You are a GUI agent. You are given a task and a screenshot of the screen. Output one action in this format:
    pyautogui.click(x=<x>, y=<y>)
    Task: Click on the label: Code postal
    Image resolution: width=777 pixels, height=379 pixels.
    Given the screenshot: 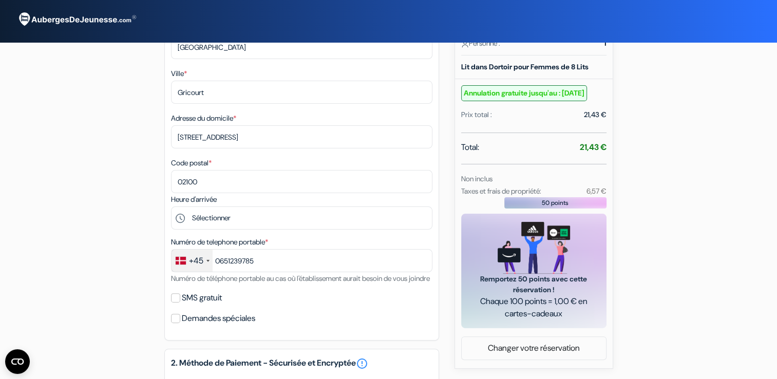 What is the action you would take?
    pyautogui.click(x=191, y=163)
    